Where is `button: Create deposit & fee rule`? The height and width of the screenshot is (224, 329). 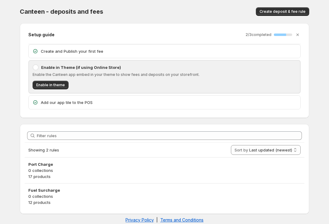
button: Create deposit & fee rule is located at coordinates (283, 12).